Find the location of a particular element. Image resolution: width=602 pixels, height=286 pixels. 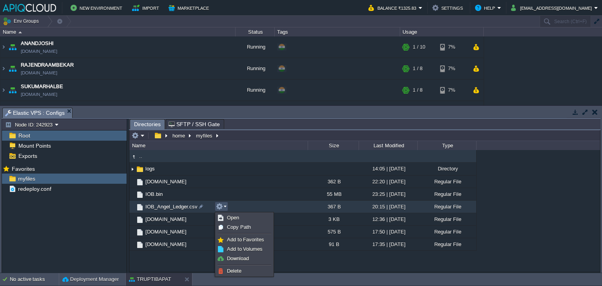

div: Last Modified is located at coordinates (389, 145).